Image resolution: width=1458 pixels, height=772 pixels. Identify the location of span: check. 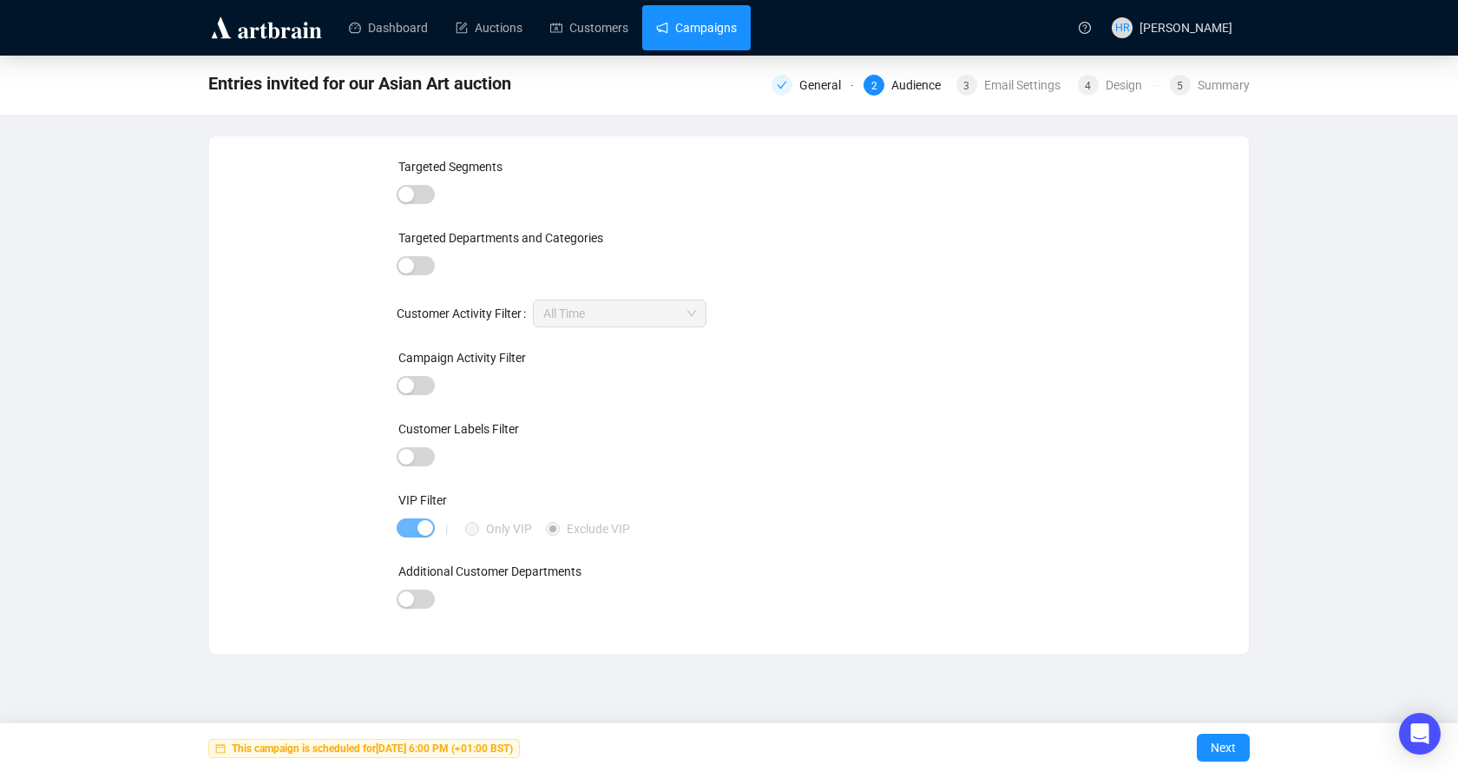
(782, 85).